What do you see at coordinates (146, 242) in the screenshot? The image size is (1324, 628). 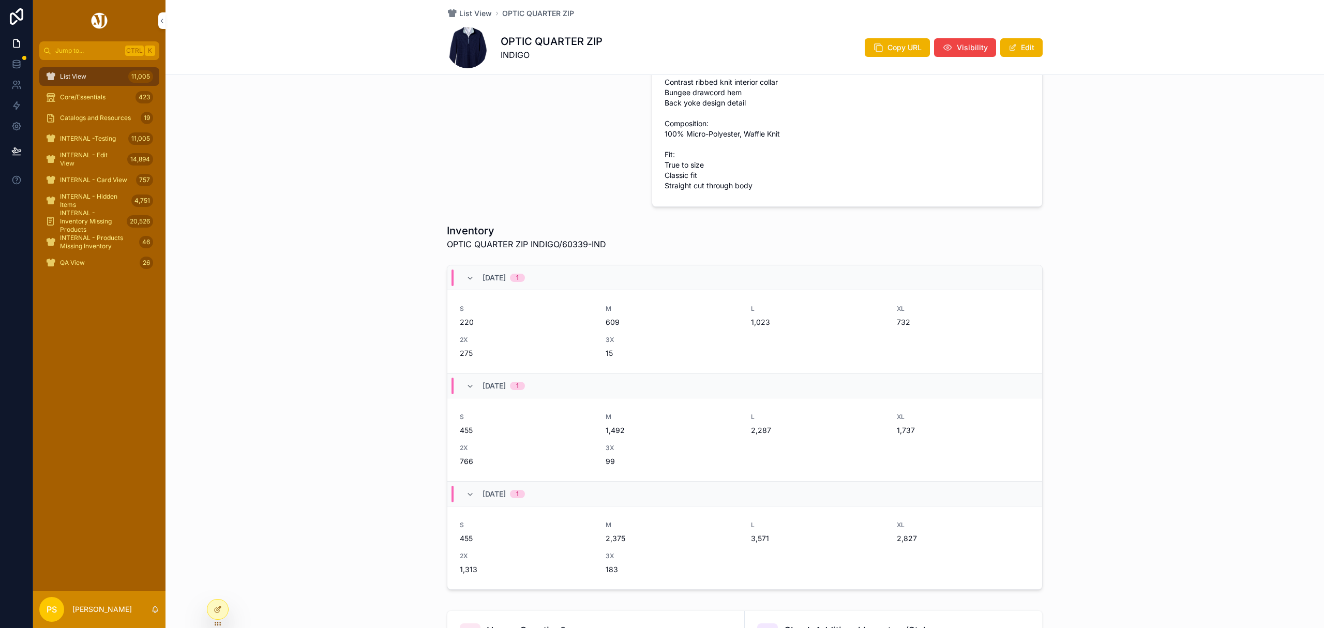 I see `div: 46` at bounding box center [146, 242].